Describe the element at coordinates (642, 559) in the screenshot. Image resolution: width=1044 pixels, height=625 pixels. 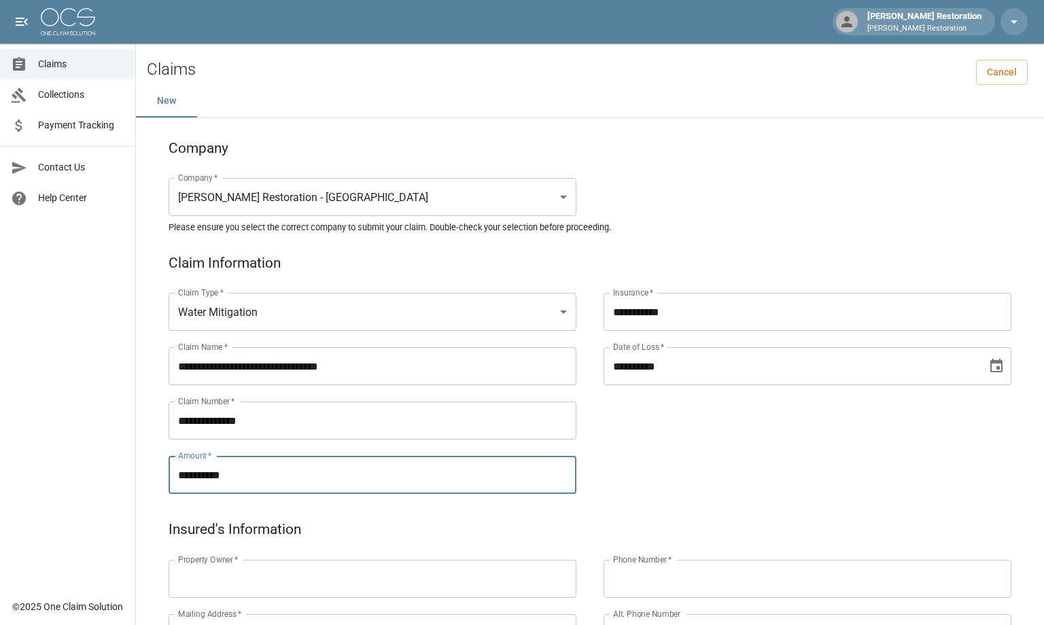
I see `label: Phone Number` at that location.